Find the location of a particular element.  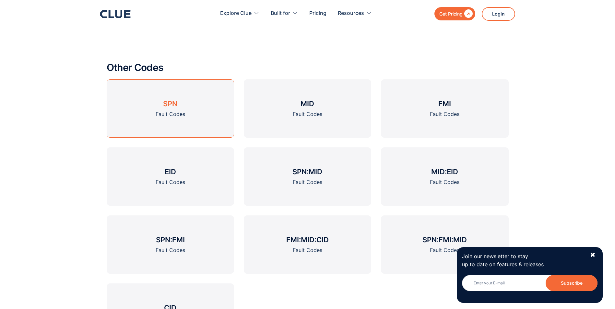

a: Login is located at coordinates (498, 14).